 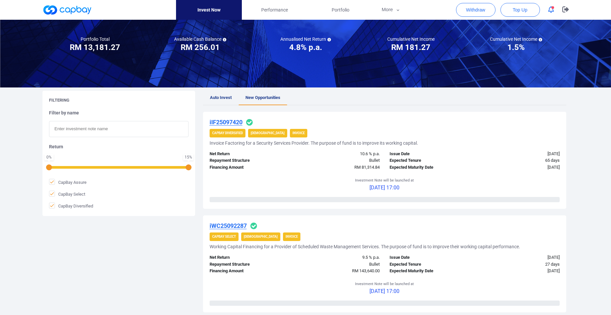 I want to click on h3: RM 13,181.27, so click(x=95, y=47).